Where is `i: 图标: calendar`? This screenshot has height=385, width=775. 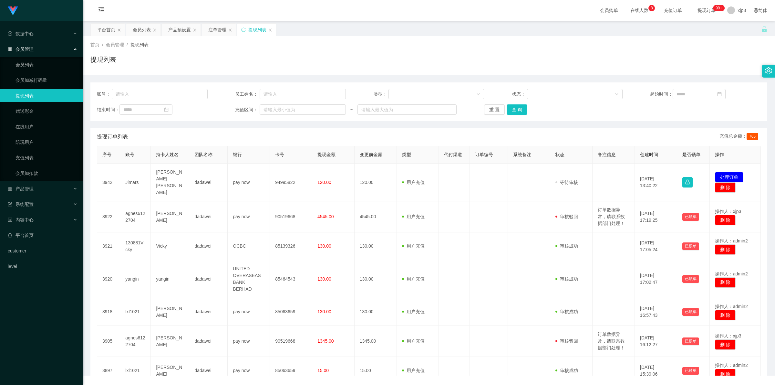
i: 图标: calendar is located at coordinates (719, 94).